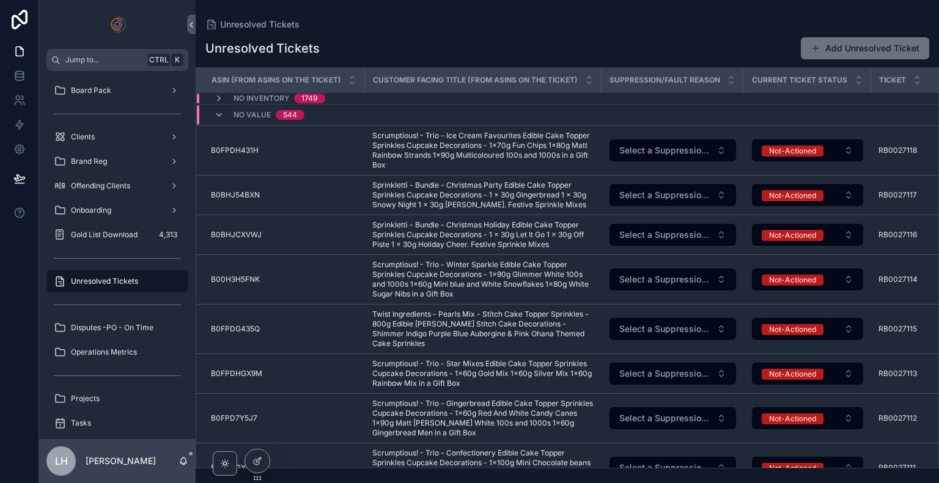  Describe the element at coordinates (483, 418) in the screenshot. I see `span: Scrumptious! - Trio - Gingerbread Edible Cake Topper Sprinkles Cupcake Decorations - 1x60g Red An...` at that location.